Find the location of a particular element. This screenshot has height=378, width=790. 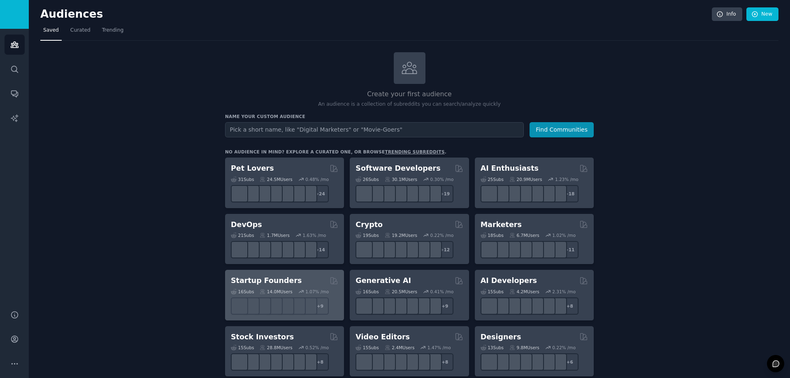

img: learnjavascript is located at coordinates (387, 193).